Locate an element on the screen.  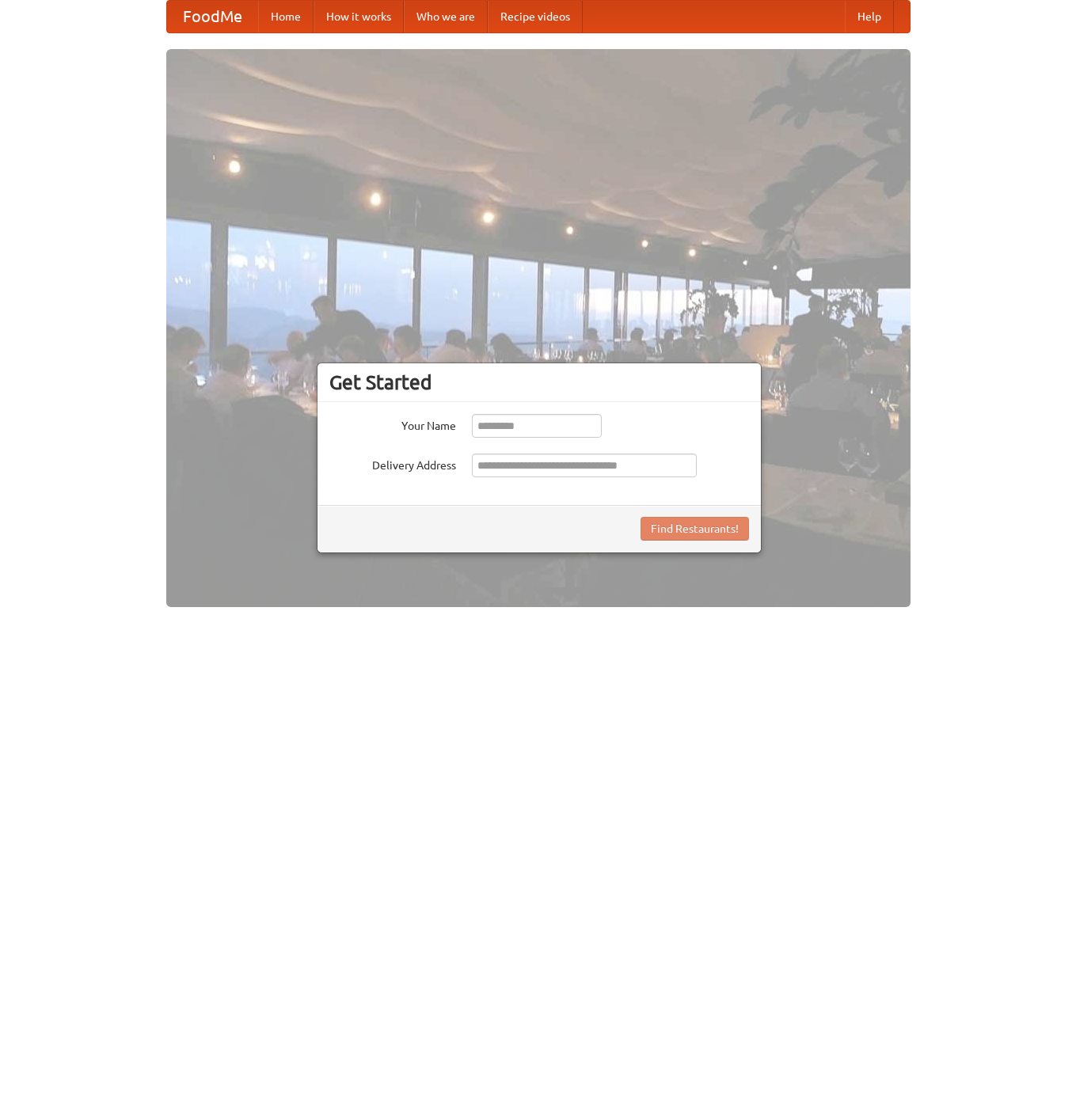
button: Find Restaurants! is located at coordinates (694, 528).